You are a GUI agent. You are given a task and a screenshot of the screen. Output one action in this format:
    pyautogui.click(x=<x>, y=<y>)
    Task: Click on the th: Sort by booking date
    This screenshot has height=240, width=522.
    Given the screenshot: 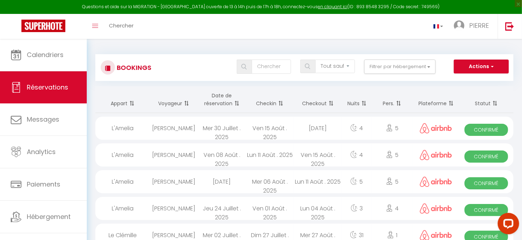 What is the action you would take?
    pyautogui.click(x=222, y=100)
    